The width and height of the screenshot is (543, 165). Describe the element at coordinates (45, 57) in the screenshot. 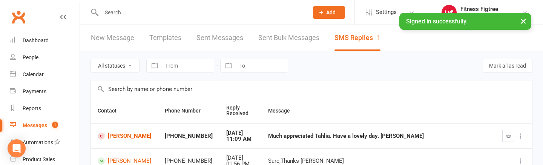

I see `a: People` at that location.